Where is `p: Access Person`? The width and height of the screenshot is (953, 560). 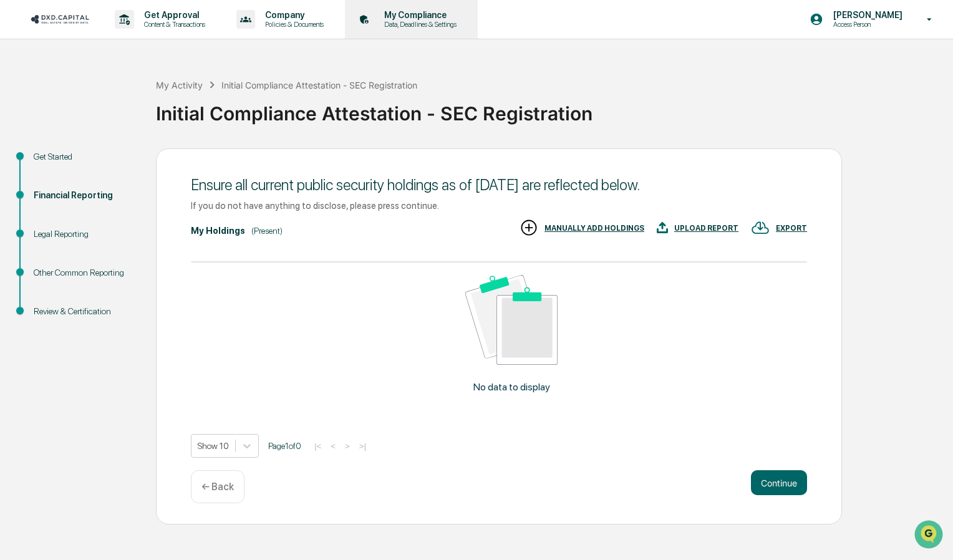
p: Access Person is located at coordinates (865, 24).